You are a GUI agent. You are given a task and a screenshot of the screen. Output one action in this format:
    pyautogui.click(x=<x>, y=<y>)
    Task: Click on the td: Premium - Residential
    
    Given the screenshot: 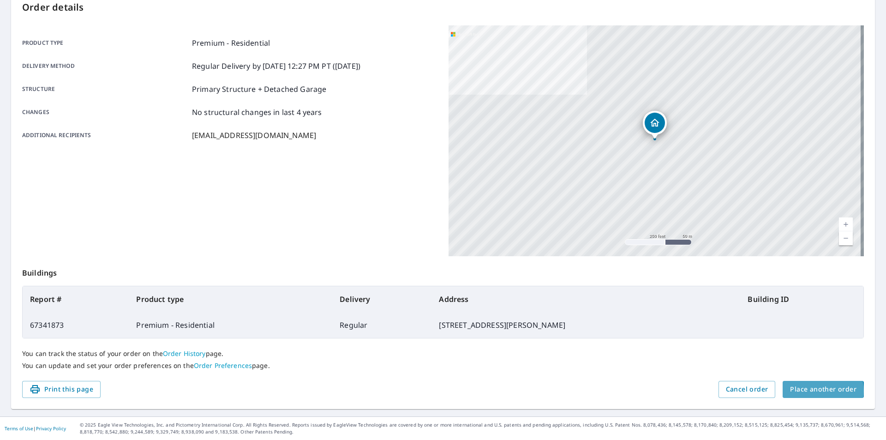 What is the action you would take?
    pyautogui.click(x=230, y=325)
    